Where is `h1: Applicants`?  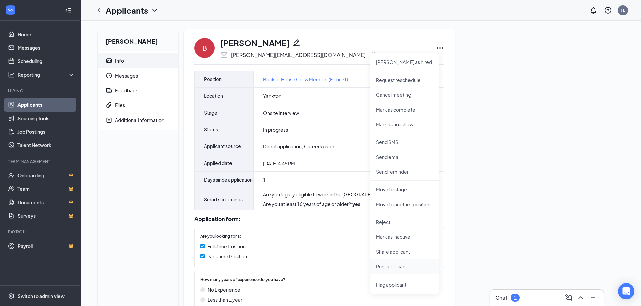 h1: Applicants is located at coordinates (127, 10).